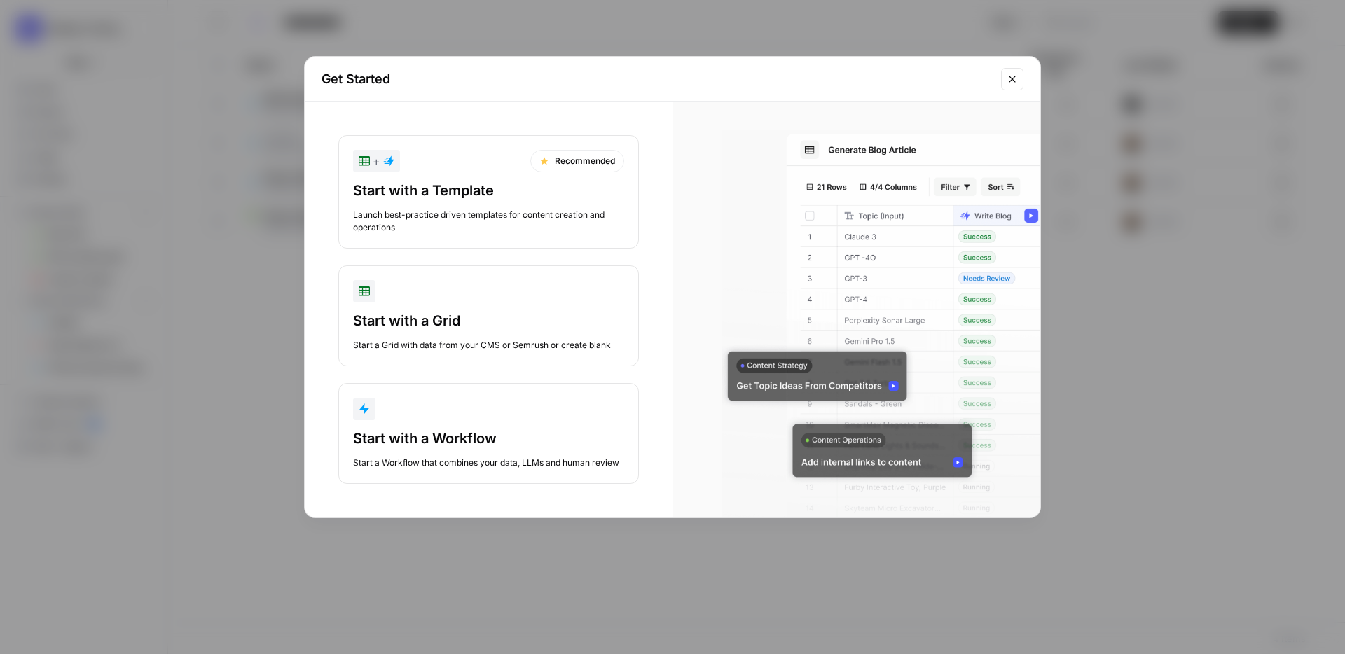  What do you see at coordinates (488, 190) in the screenshot?
I see `div: Start with a Template` at bounding box center [488, 190].